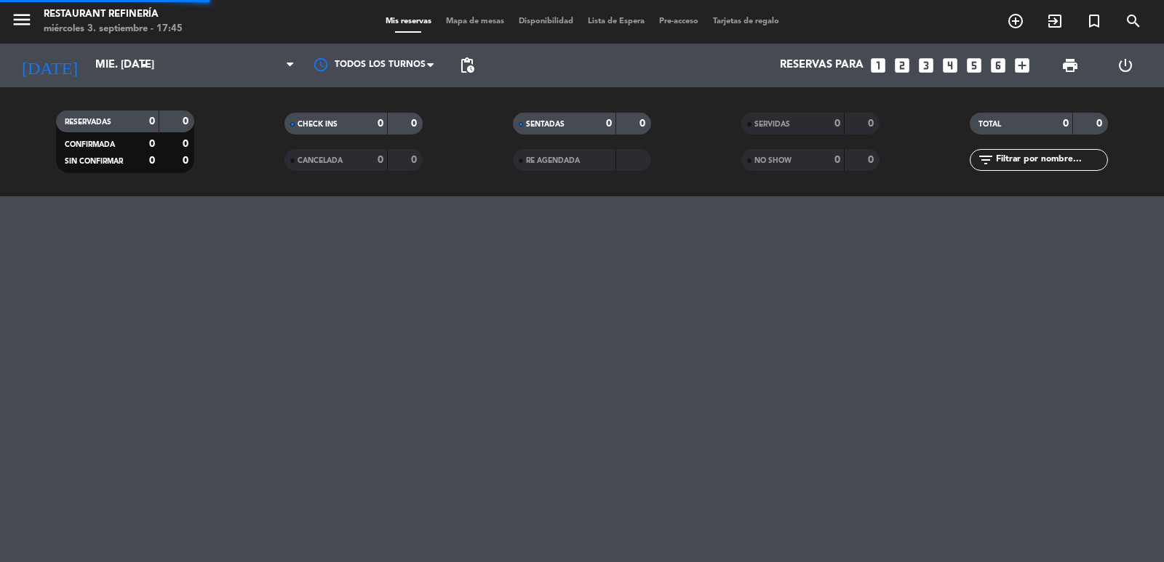 The image size is (1164, 562). Describe the element at coordinates (926, 65) in the screenshot. I see `i: looks_3` at that location.